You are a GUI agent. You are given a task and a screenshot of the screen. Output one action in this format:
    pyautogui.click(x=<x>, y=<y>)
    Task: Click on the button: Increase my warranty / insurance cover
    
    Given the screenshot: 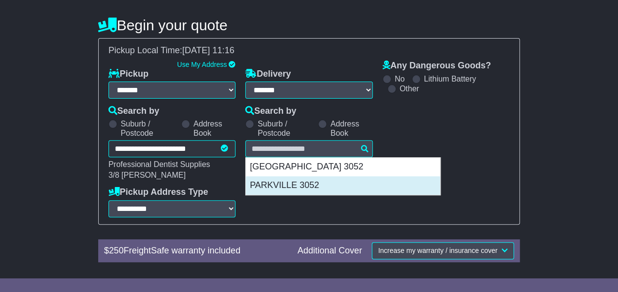 What is the action you would take?
    pyautogui.click(x=443, y=251)
    